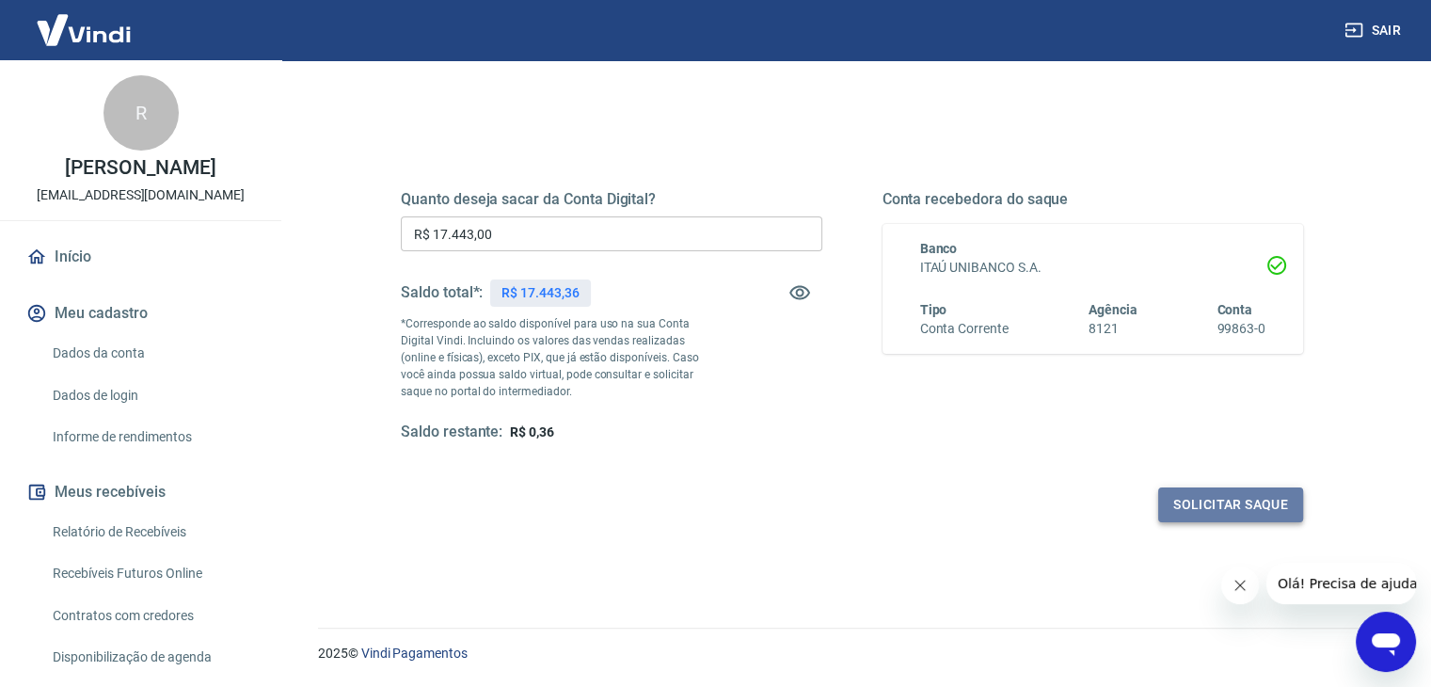 This screenshot has width=1431, height=687. Describe the element at coordinates (540, 293) in the screenshot. I see `p: R$ 17.443,36` at that location.